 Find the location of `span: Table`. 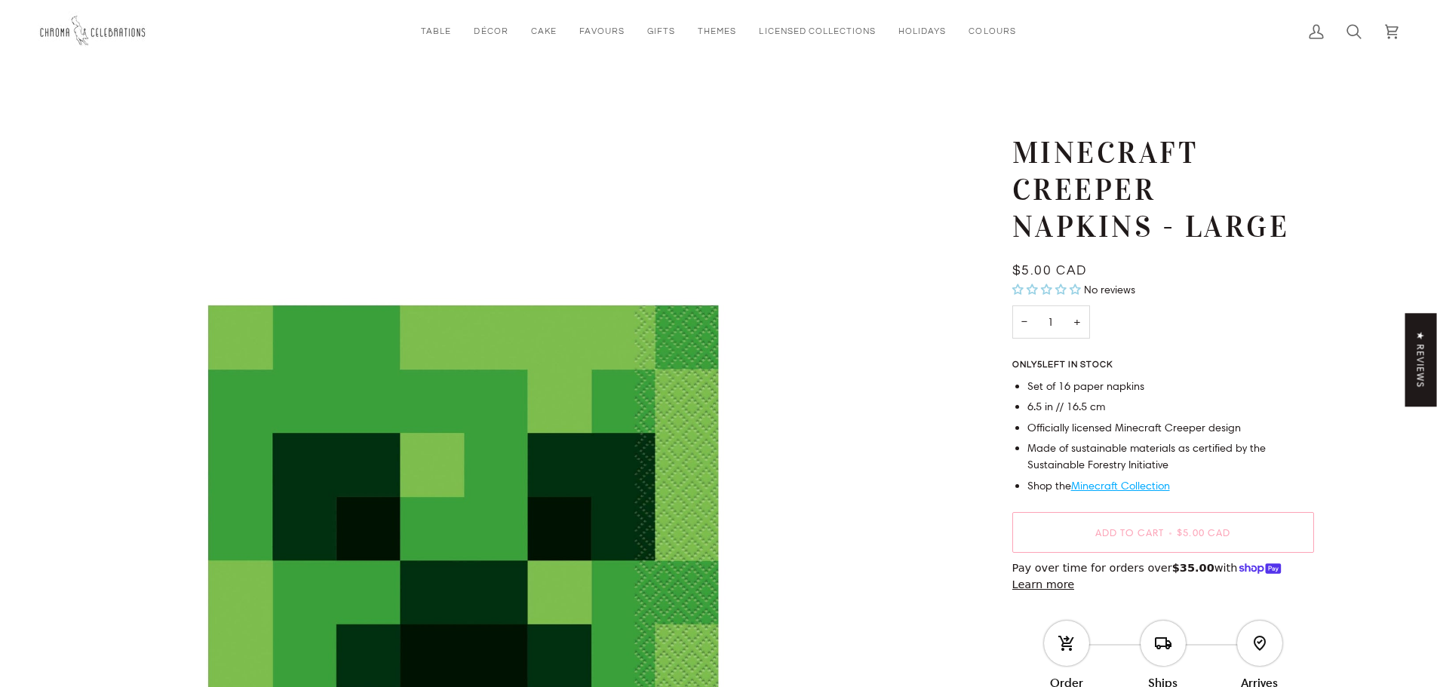

span: Table is located at coordinates (436, 31).